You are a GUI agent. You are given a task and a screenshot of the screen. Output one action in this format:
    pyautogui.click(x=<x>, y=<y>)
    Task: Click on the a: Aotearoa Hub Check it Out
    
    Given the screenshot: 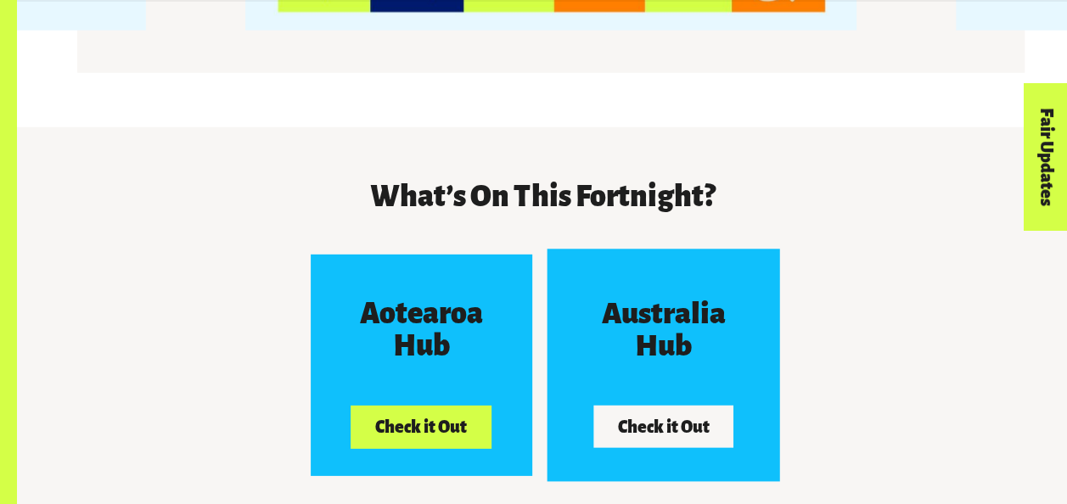 What is the action you would take?
    pyautogui.click(x=421, y=365)
    